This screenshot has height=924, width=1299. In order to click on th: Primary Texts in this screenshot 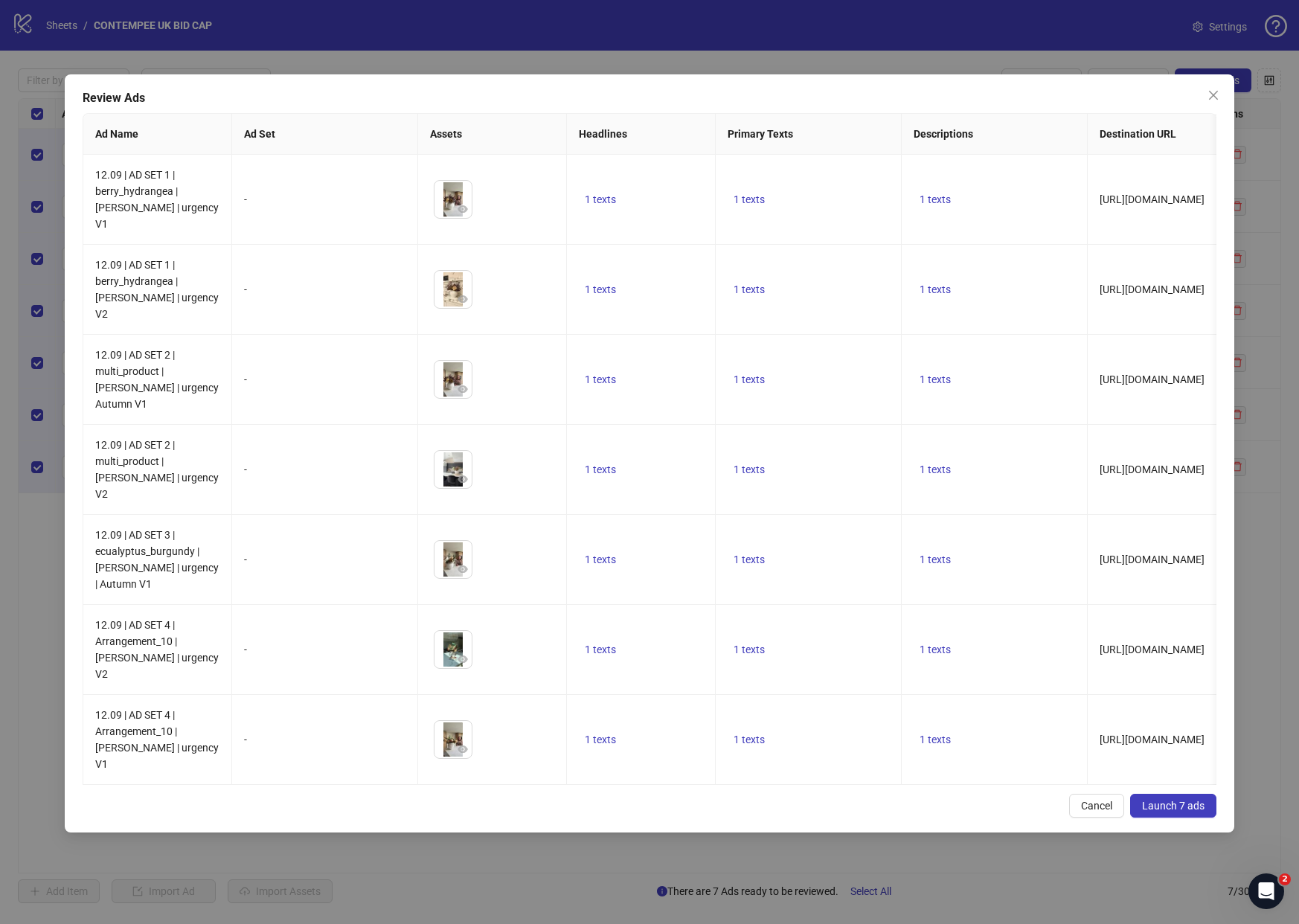, I will do `click(809, 133)`.